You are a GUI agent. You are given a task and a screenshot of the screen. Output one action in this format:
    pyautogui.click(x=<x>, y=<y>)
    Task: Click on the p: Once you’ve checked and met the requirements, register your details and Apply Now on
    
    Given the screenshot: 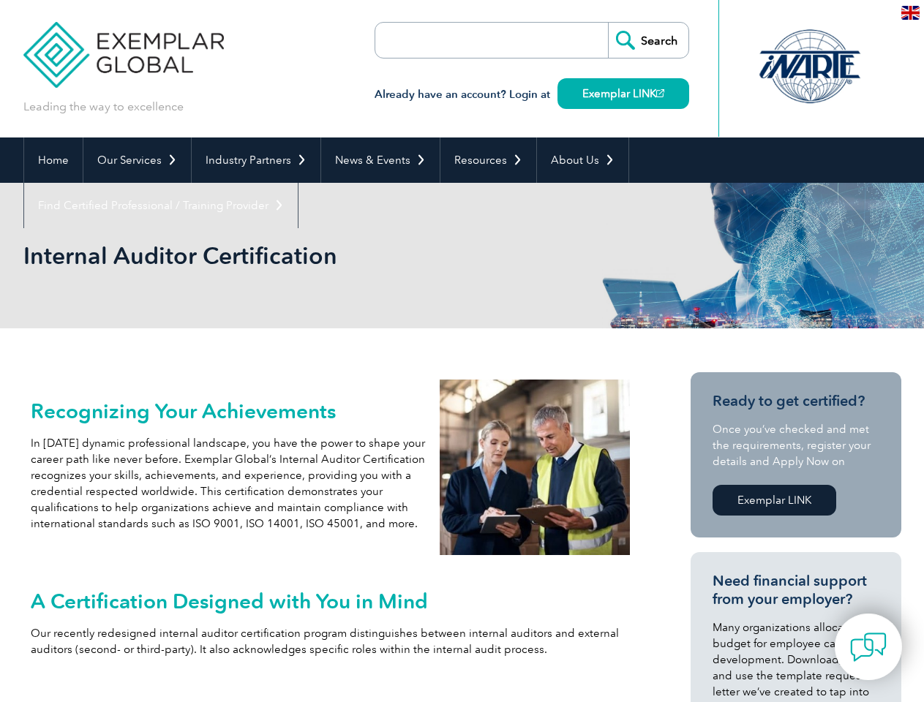 What is the action you would take?
    pyautogui.click(x=796, y=445)
    